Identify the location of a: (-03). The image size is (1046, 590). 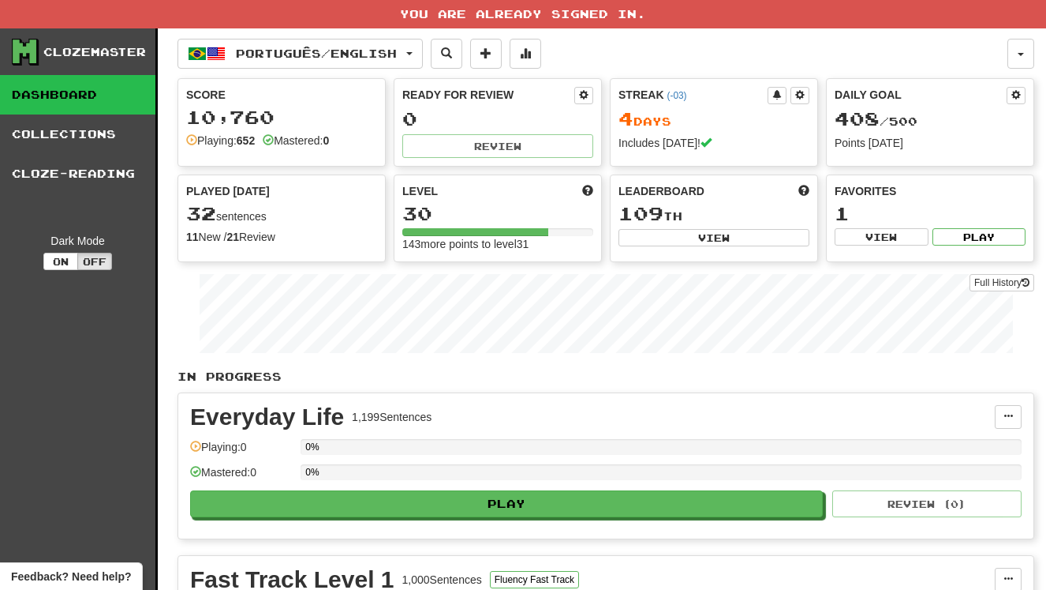
(676, 95).